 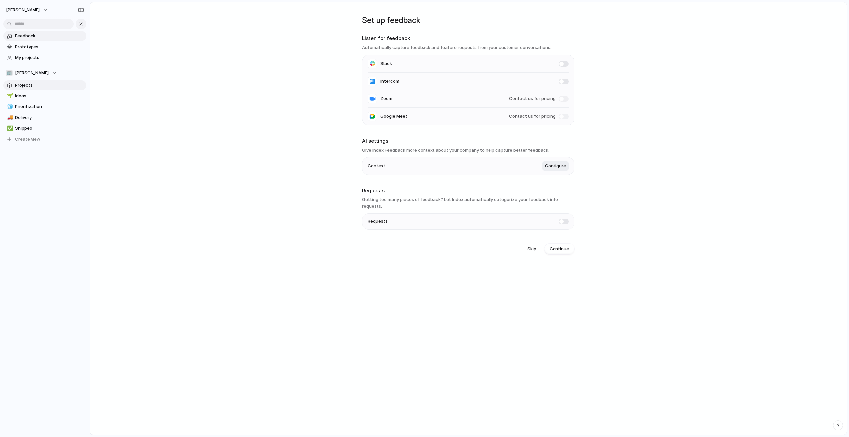 I want to click on a: Projects, so click(x=45, y=85).